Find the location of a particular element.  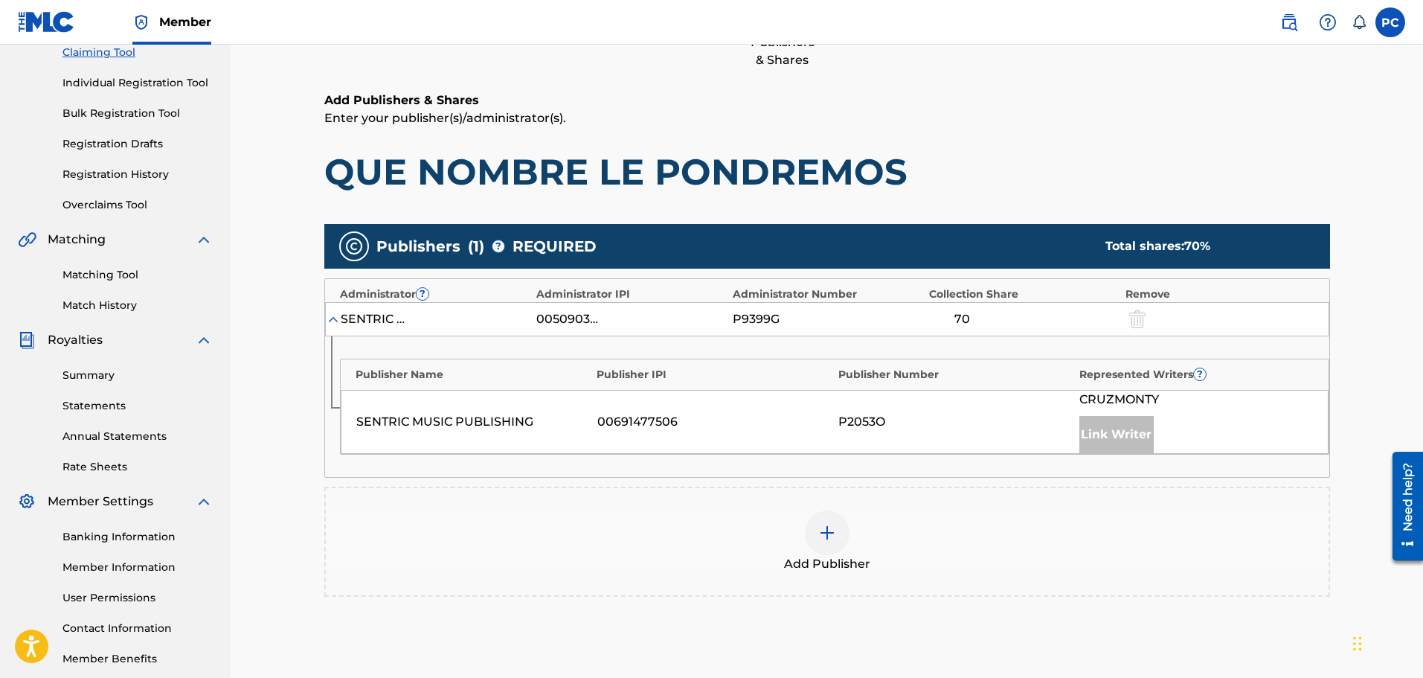

span: ( 1 ) is located at coordinates (476, 246).